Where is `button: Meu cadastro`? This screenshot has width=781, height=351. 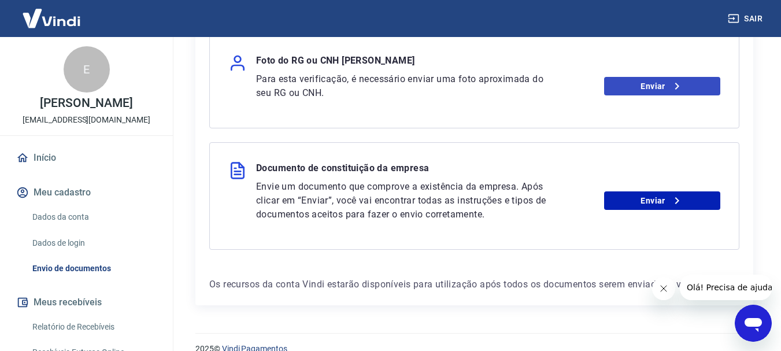
button: Meu cadastro is located at coordinates (86, 193).